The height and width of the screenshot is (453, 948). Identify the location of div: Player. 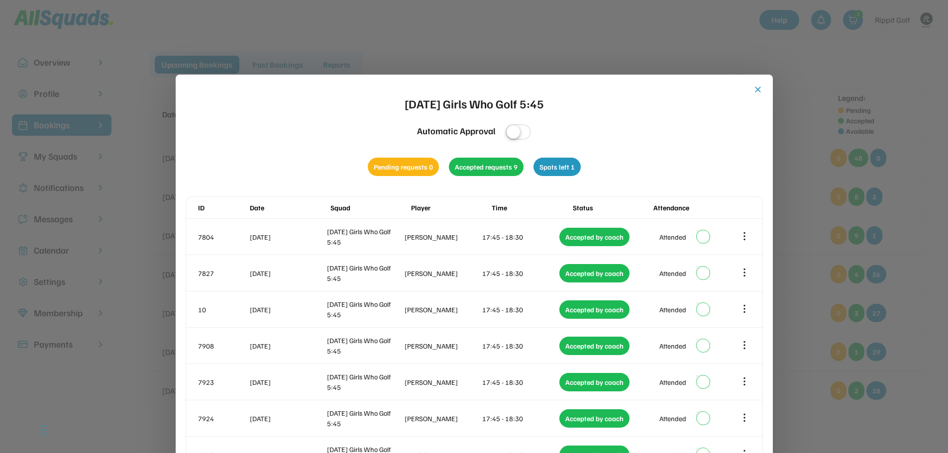
(450, 207).